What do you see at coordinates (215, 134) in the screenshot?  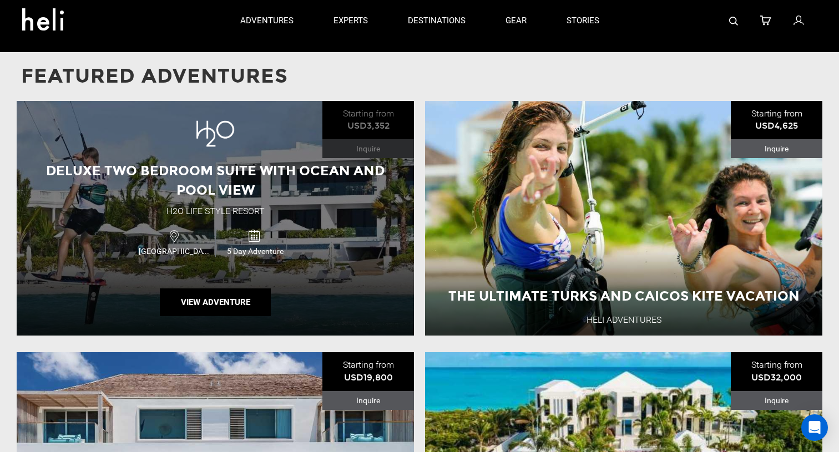 I see `img: images` at bounding box center [215, 134].